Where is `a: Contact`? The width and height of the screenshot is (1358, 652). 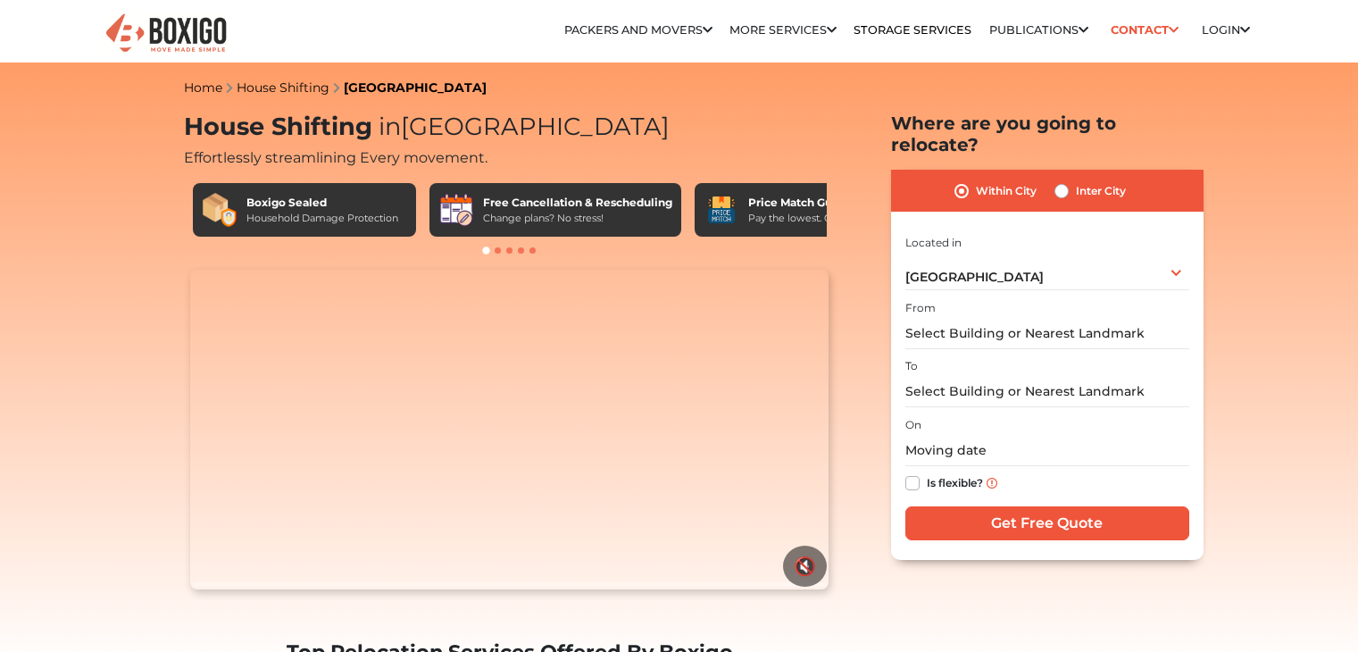
a: Contact is located at coordinates (1144, 29).